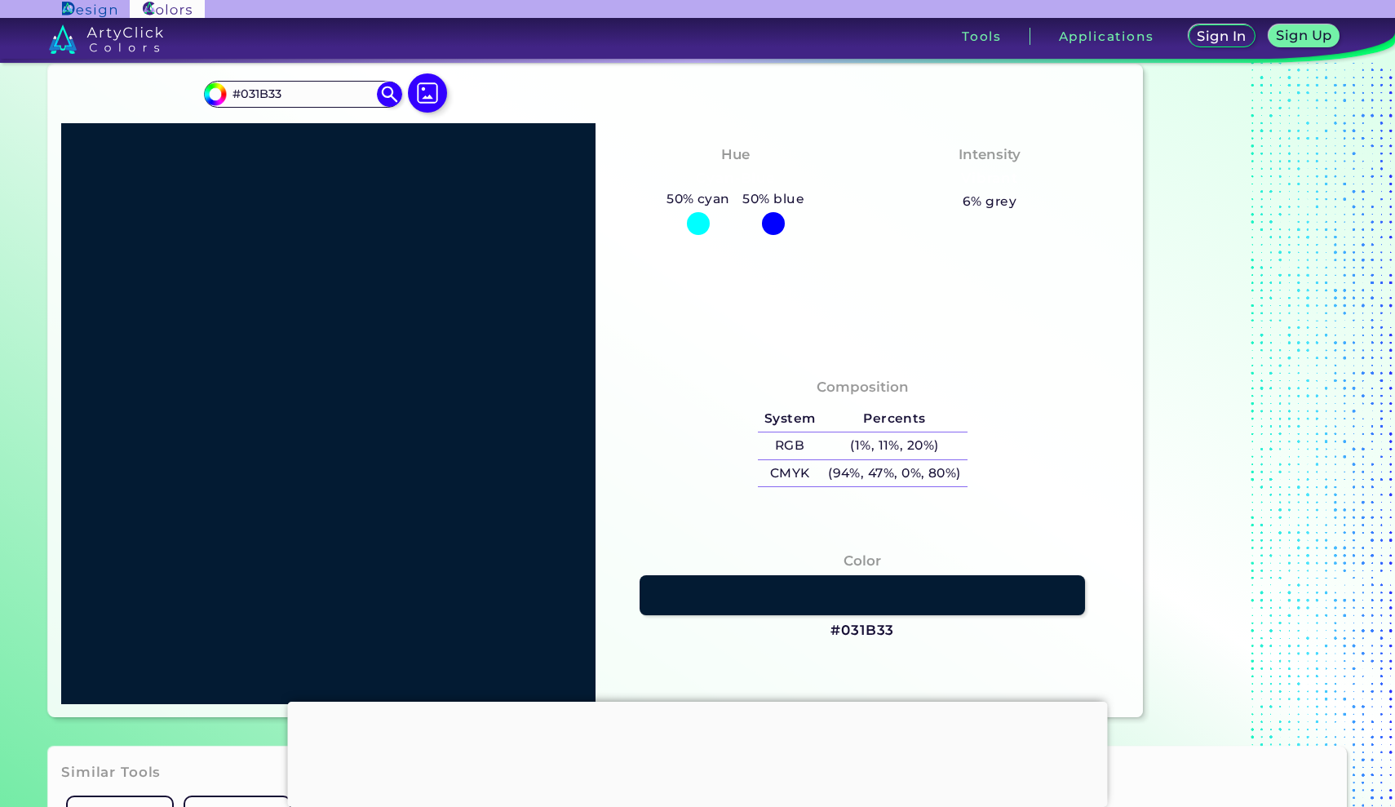 This screenshot has height=807, width=1395. What do you see at coordinates (990, 202) in the screenshot?
I see `h5: 6% grey` at bounding box center [990, 202].